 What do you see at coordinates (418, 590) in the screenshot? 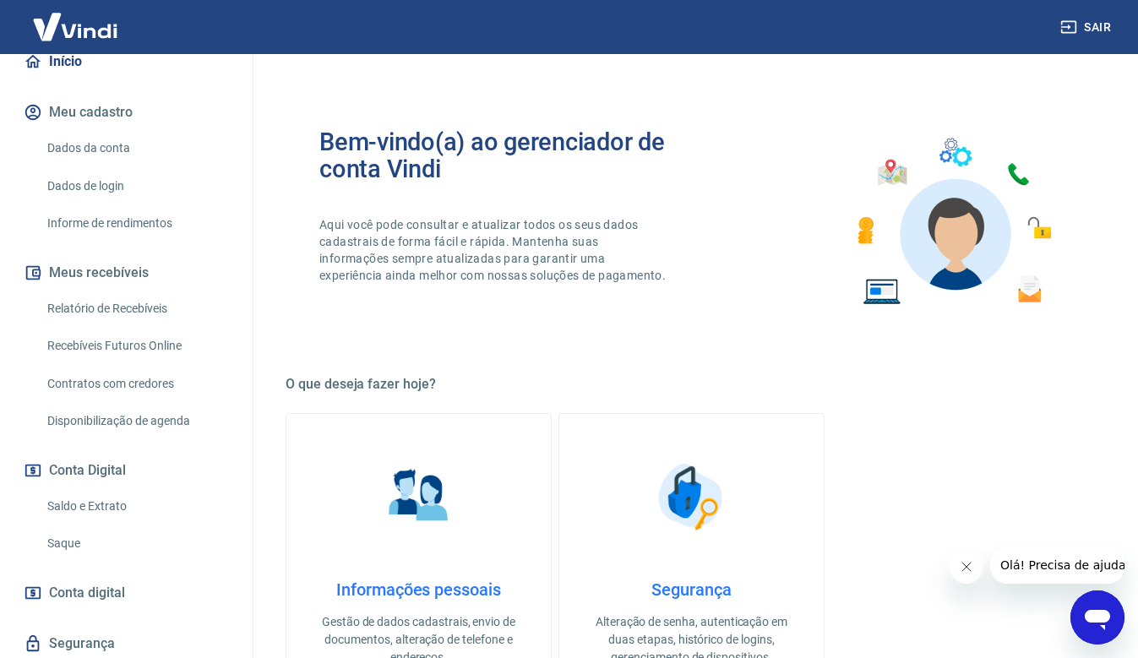
I see `h4: Informações pessoais` at bounding box center [418, 590].